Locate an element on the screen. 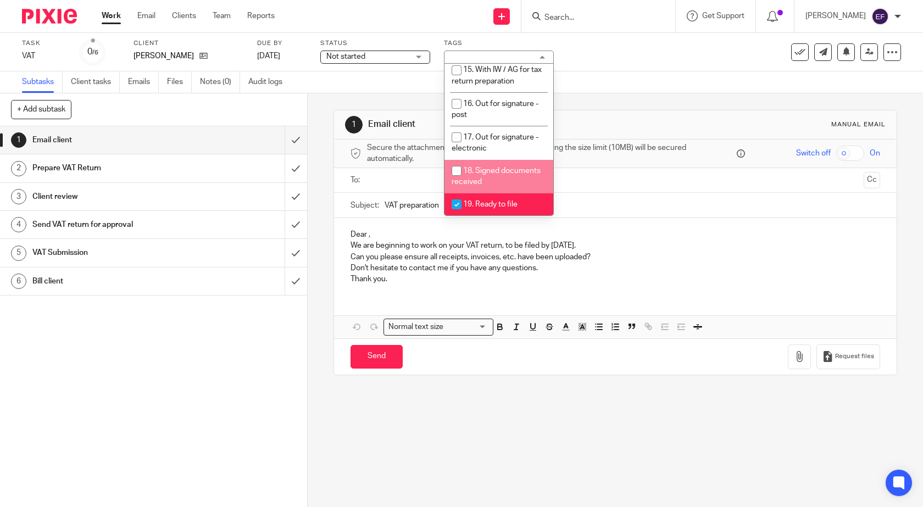 This screenshot has height=507, width=923. a: Email is located at coordinates (146, 16).